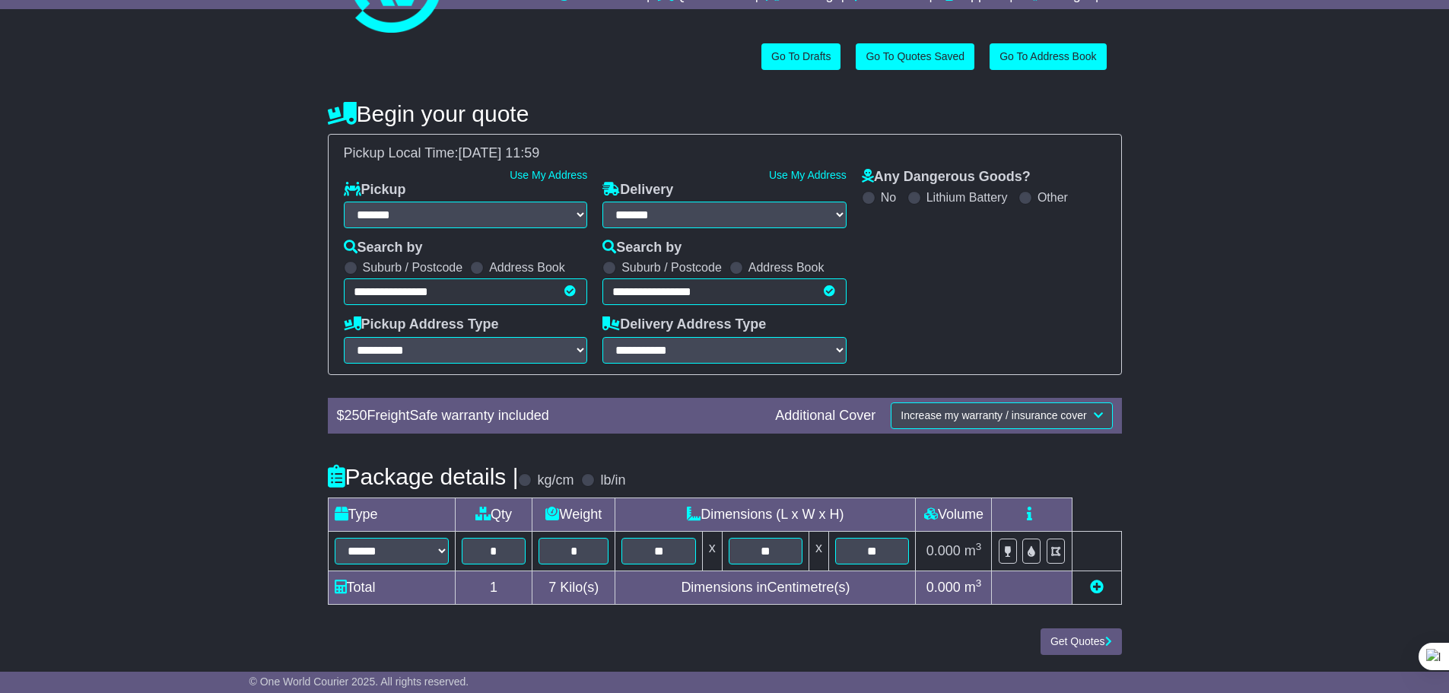 This screenshot has height=693, width=1449. What do you see at coordinates (574, 587) in the screenshot?
I see `td: Kilo(s)` at bounding box center [574, 587].